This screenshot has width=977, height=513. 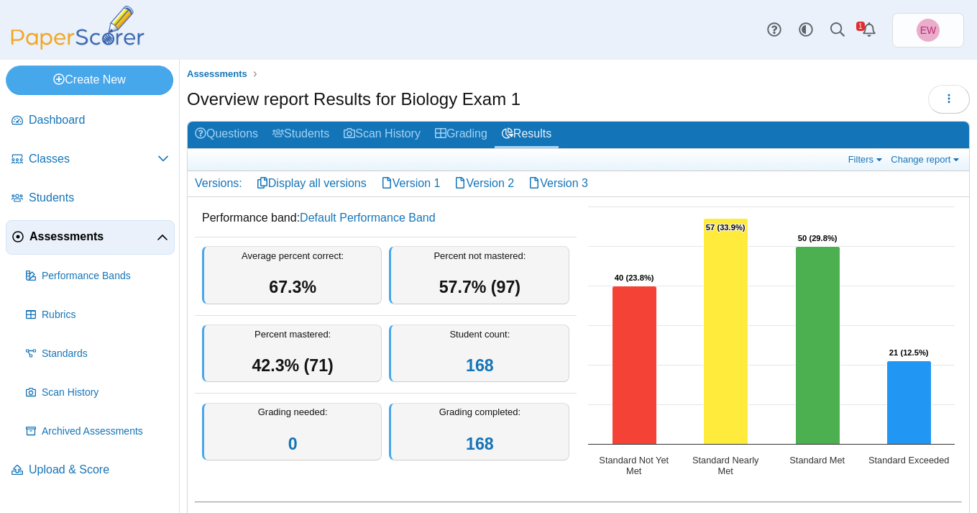 I want to click on a: Display all versions, so click(x=311, y=183).